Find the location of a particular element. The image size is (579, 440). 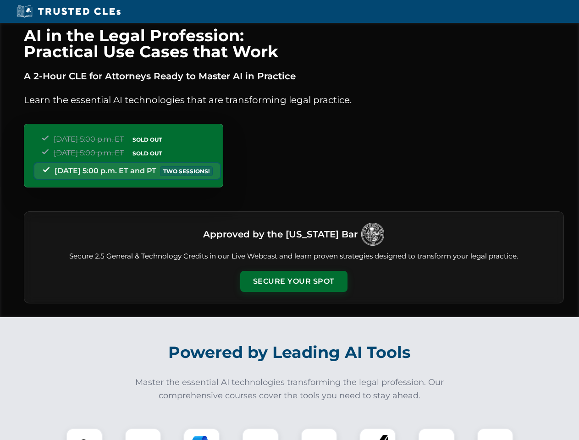

p: Learn the essential AI technologies that are transforming legal practice. is located at coordinates (294, 100).